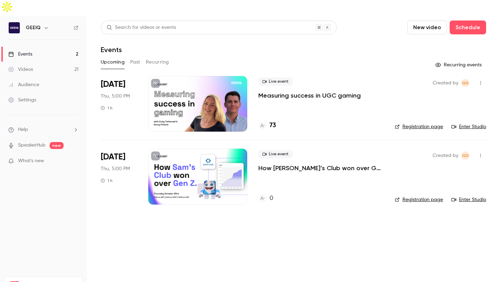  I want to click on div: Oct 23 Thu, 5:00 PM (Europe/London), so click(119, 176).